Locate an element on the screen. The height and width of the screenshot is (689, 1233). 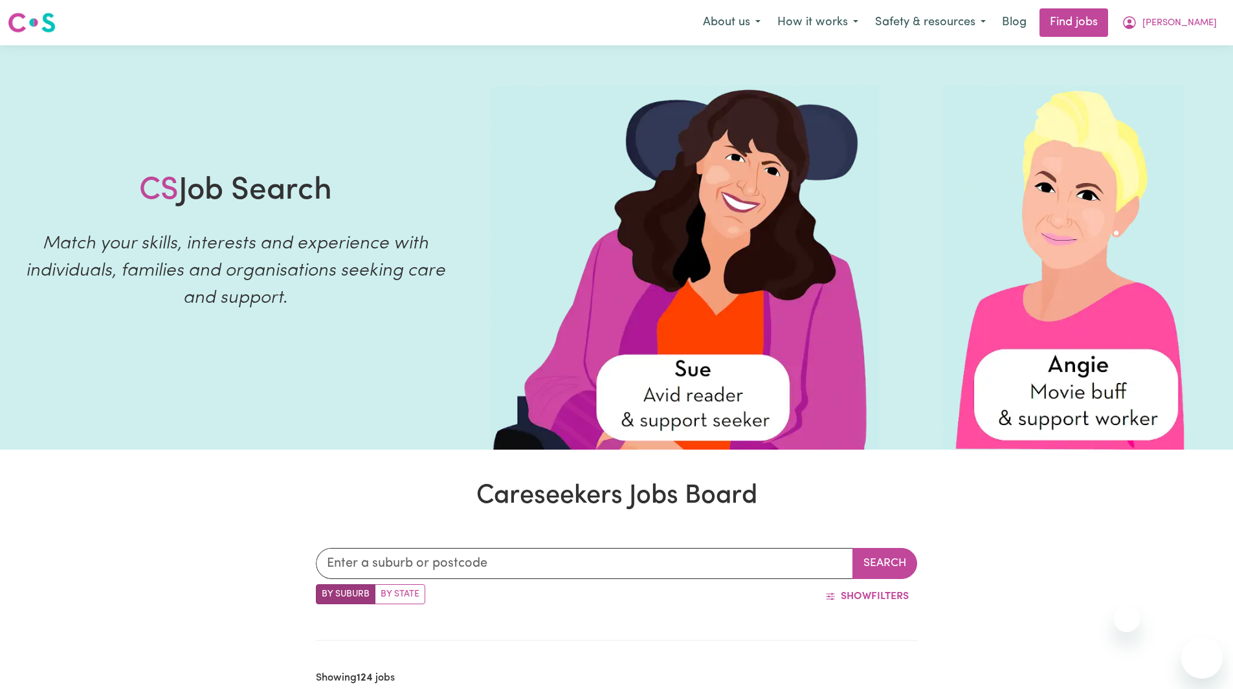
label: Search by suburb/post code is located at coordinates (346, 594).